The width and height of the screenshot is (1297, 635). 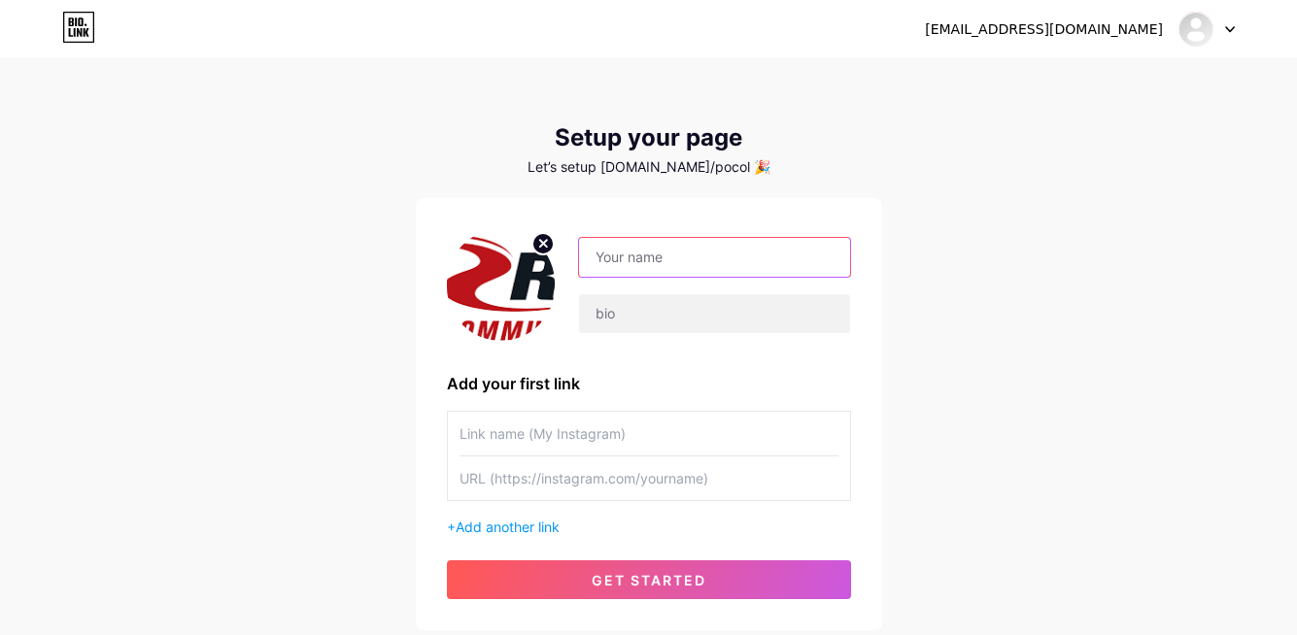 I want to click on span: Add another link, so click(x=507, y=526).